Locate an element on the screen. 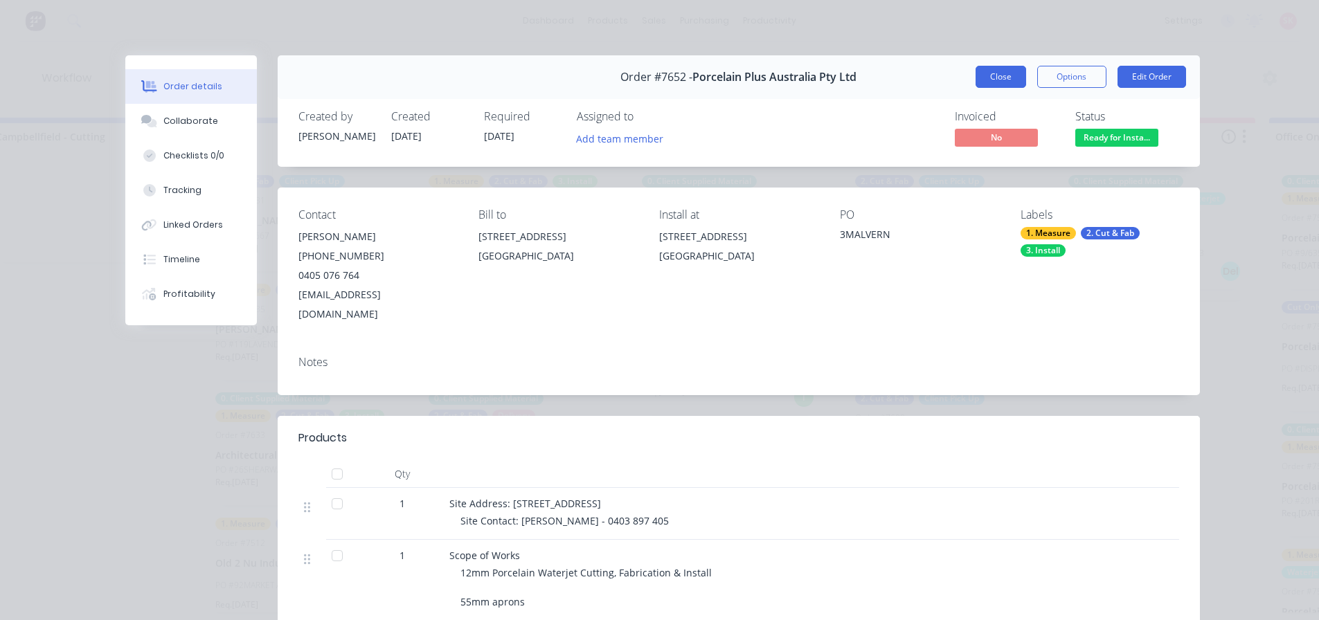 The height and width of the screenshot is (620, 1319). div: Invoiced is located at coordinates (1007, 116).